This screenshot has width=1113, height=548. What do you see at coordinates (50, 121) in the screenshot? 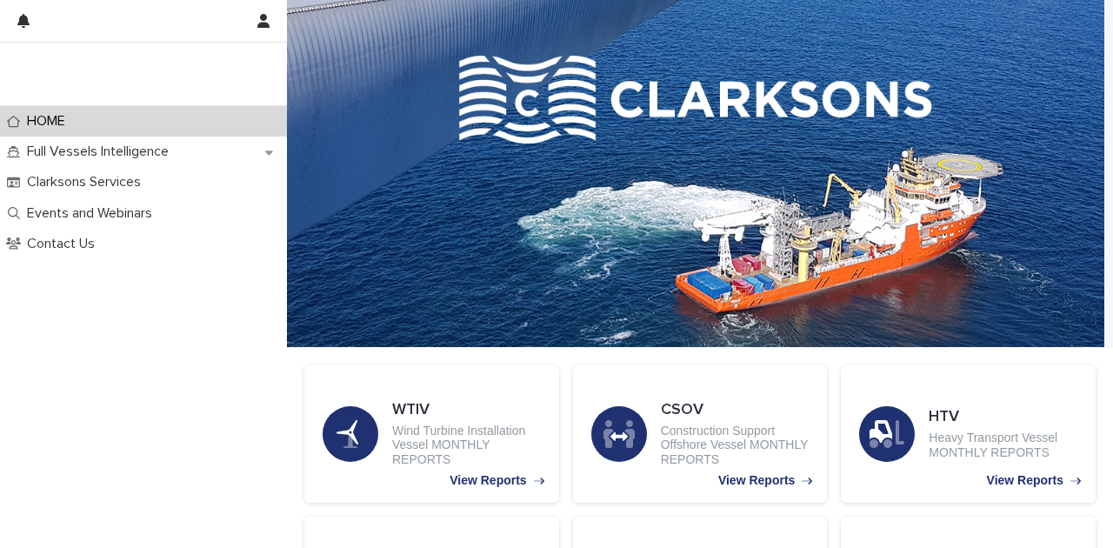
I see `p: HOME` at bounding box center [50, 121].